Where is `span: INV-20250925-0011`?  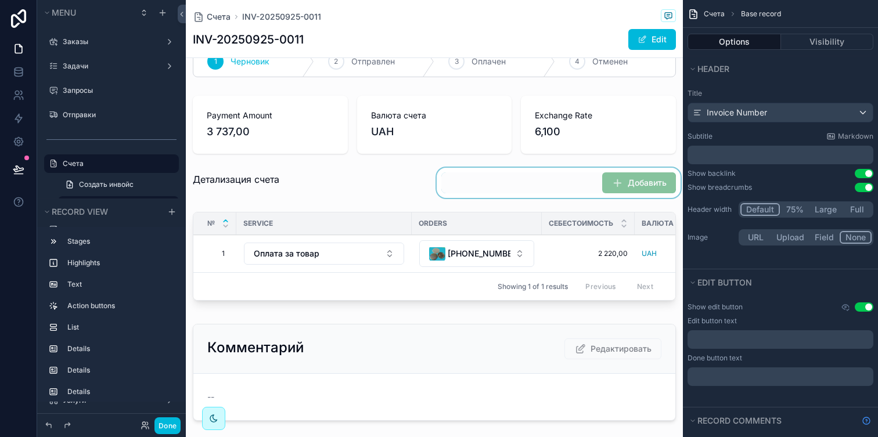 span: INV-20250925-0011 is located at coordinates (282, 17).